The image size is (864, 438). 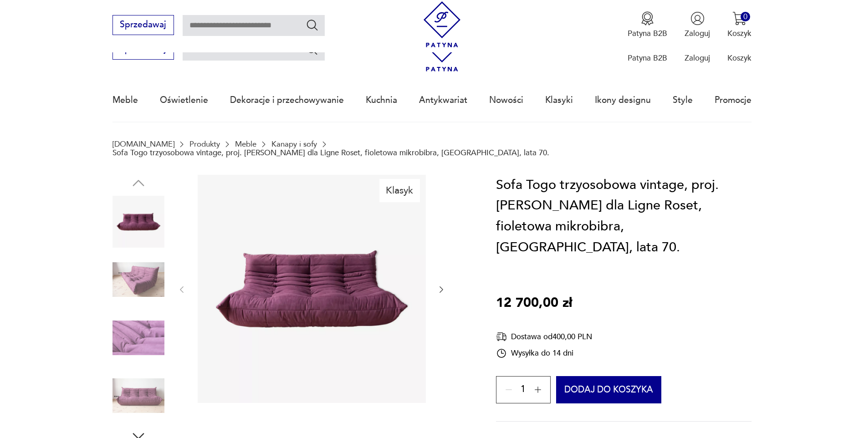 I want to click on a: Promocje, so click(x=733, y=100).